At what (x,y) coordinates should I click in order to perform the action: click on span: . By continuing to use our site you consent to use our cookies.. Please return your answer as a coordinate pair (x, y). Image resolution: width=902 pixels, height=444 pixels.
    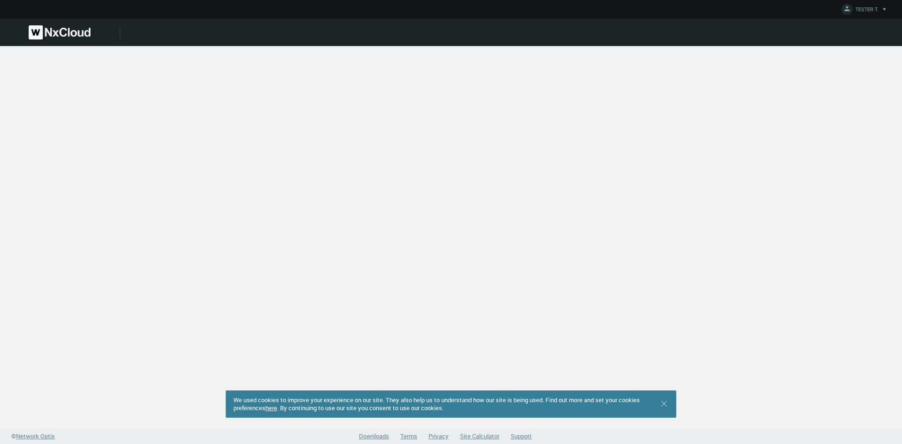
    Looking at the image, I should click on (361, 408).